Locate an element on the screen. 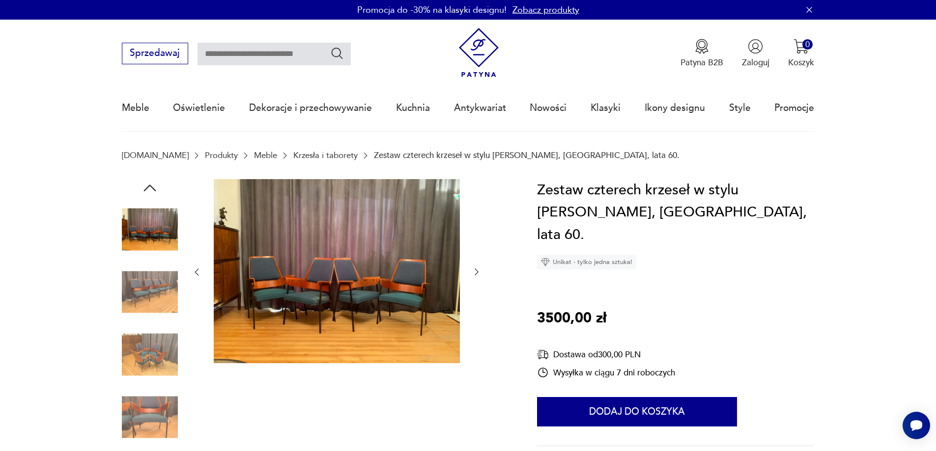  p: 3500,00 zł is located at coordinates (571, 319).